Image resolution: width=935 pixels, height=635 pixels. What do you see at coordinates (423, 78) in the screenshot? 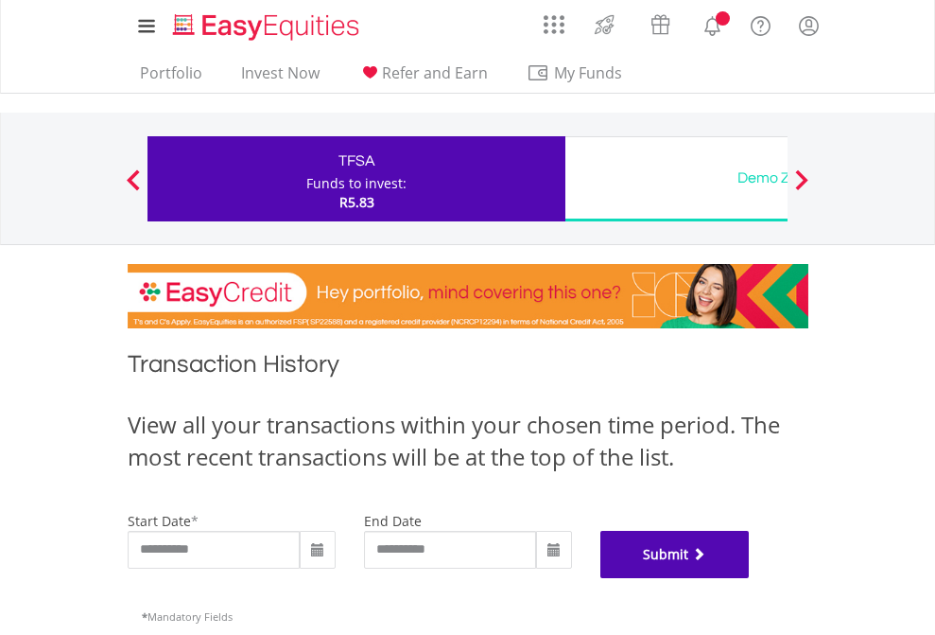
I see `a: Refer and Earn` at bounding box center [423, 78].